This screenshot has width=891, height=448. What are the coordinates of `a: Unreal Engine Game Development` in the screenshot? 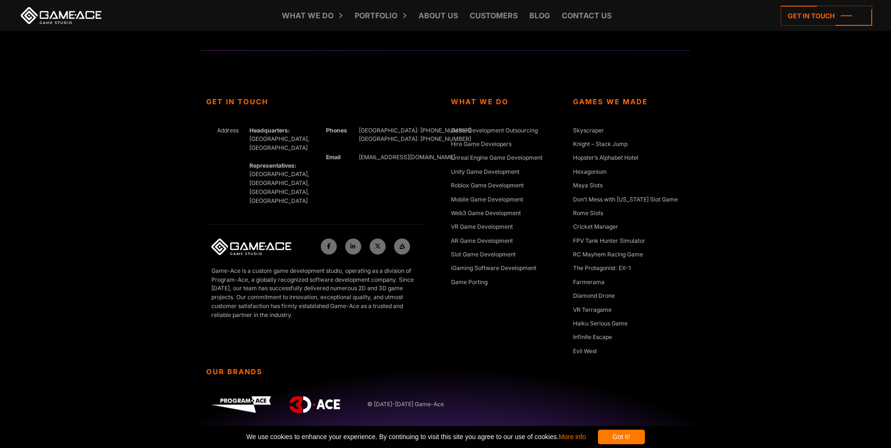 It's located at (497, 158).